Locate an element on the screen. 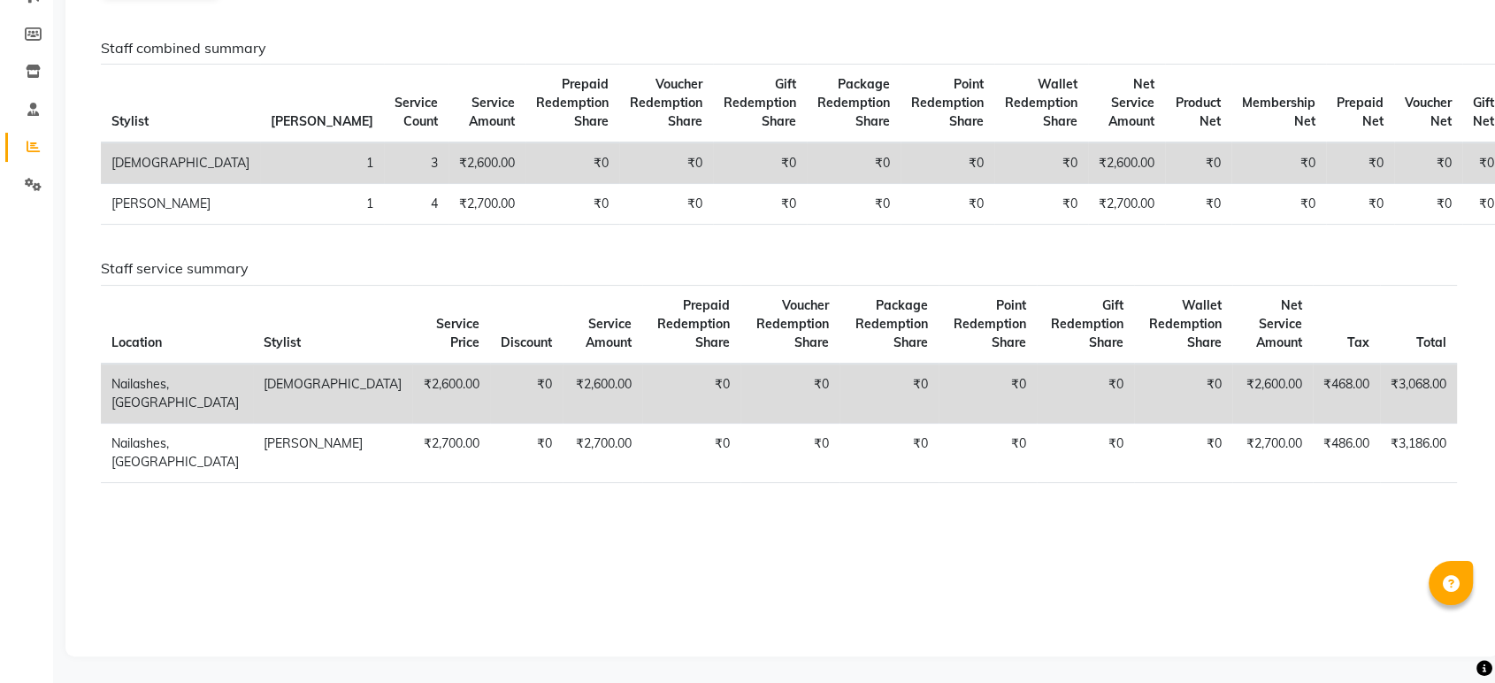 The image size is (1495, 683). td: ₹3,186.00 is located at coordinates (1418, 452).